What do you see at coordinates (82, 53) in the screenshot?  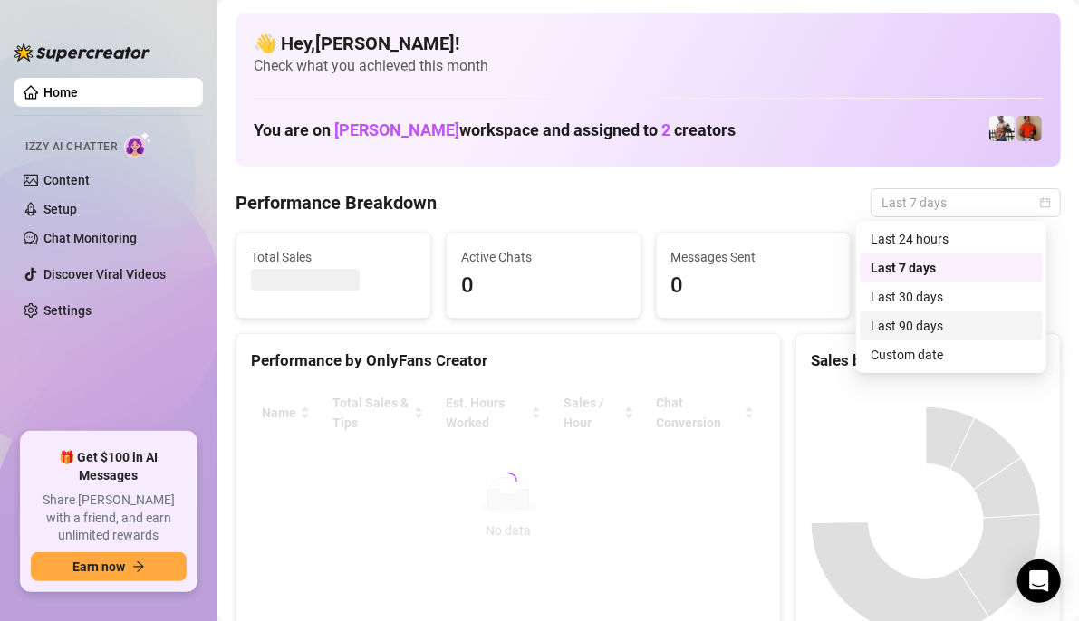 I see `img: logo-BBDzfeDw.svg` at bounding box center [82, 53].